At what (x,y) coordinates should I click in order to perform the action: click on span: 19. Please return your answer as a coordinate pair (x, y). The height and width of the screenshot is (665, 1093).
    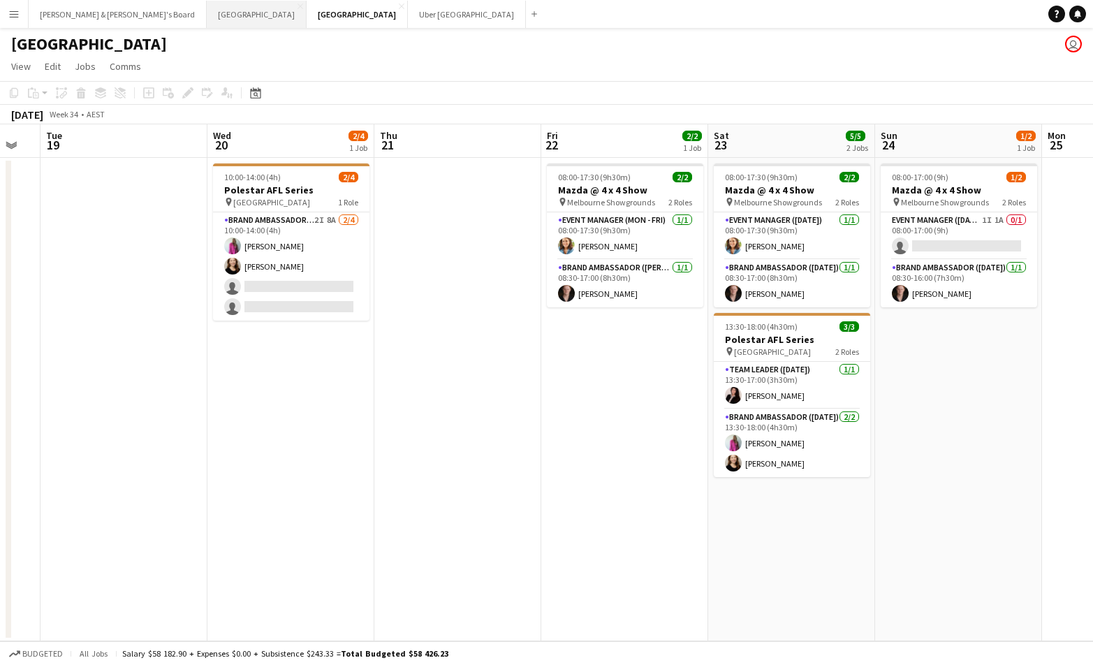
    Looking at the image, I should click on (53, 145).